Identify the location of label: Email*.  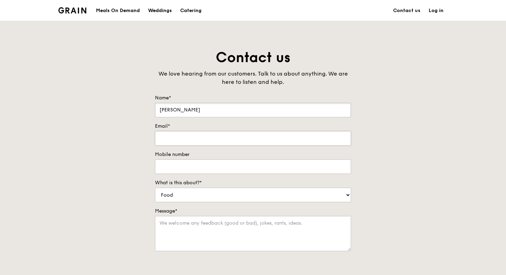
(253, 126).